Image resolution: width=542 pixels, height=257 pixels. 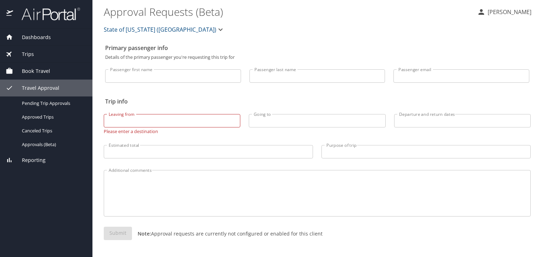 What do you see at coordinates (29, 160) in the screenshot?
I see `span: Reporting` at bounding box center [29, 160].